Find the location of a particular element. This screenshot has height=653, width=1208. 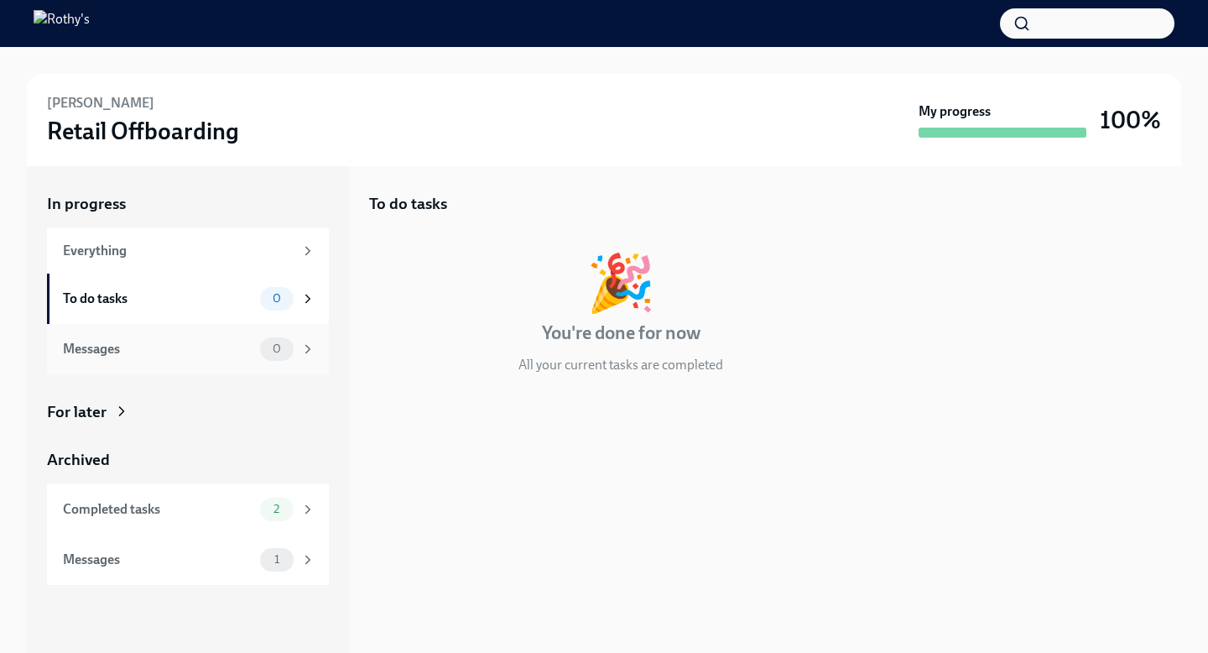

a: Messages0 is located at coordinates (188, 349).